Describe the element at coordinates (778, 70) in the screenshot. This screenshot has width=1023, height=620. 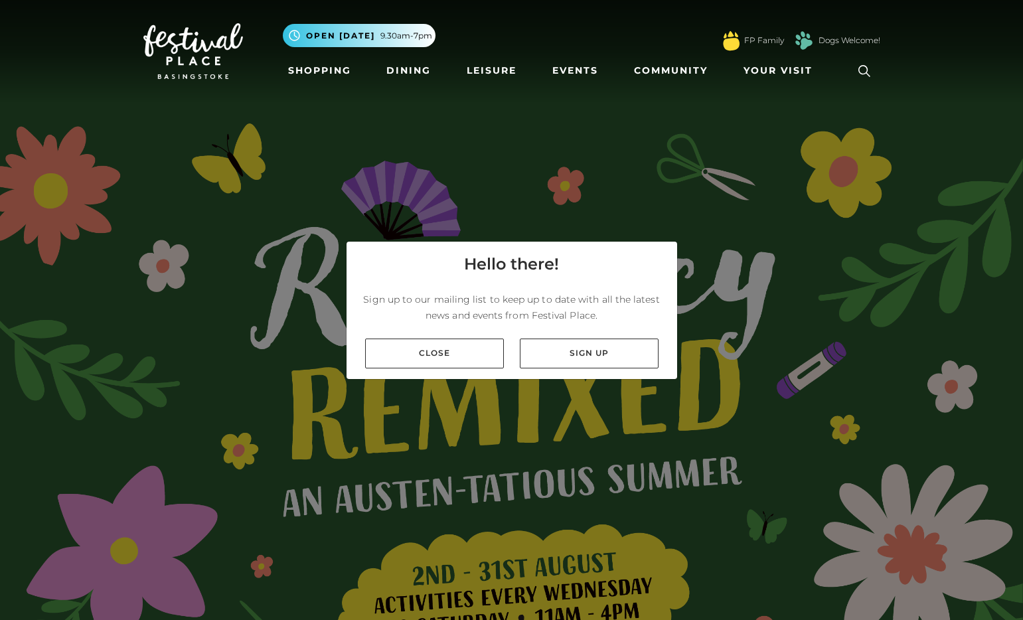
I see `span: Your Visit` at that location.